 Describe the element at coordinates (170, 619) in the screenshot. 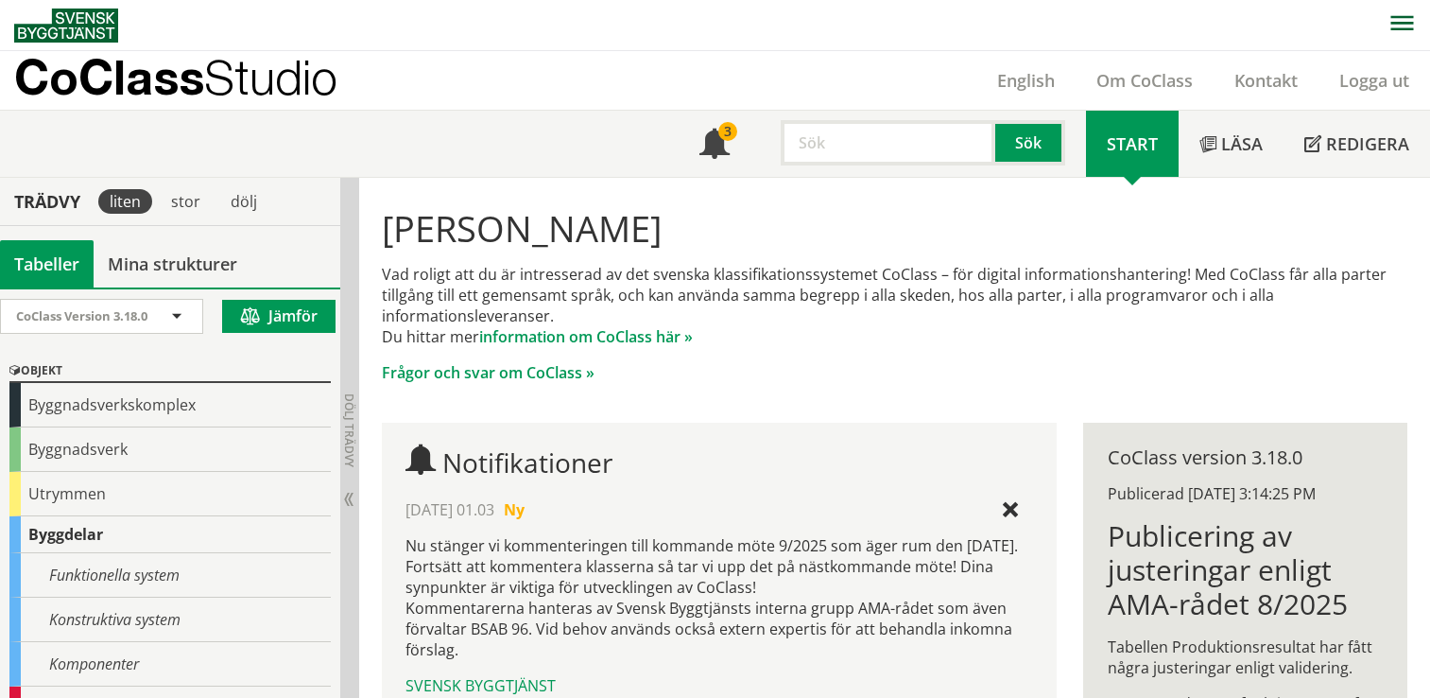

I see `div: Konstruktiva system` at that location.